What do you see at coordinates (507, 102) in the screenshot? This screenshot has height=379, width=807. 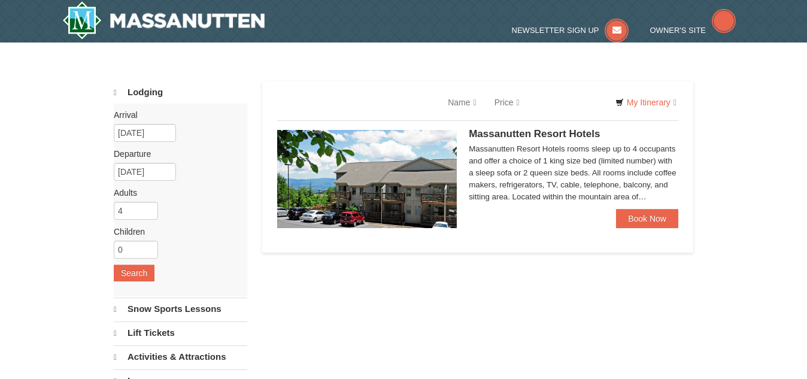 I see `a: Price` at bounding box center [507, 102].